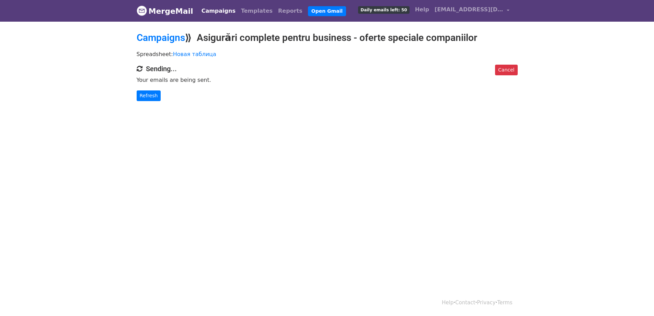 Image resolution: width=654 pixels, height=316 pixels. Describe the element at coordinates (486, 302) in the screenshot. I see `a: Privacy` at that location.